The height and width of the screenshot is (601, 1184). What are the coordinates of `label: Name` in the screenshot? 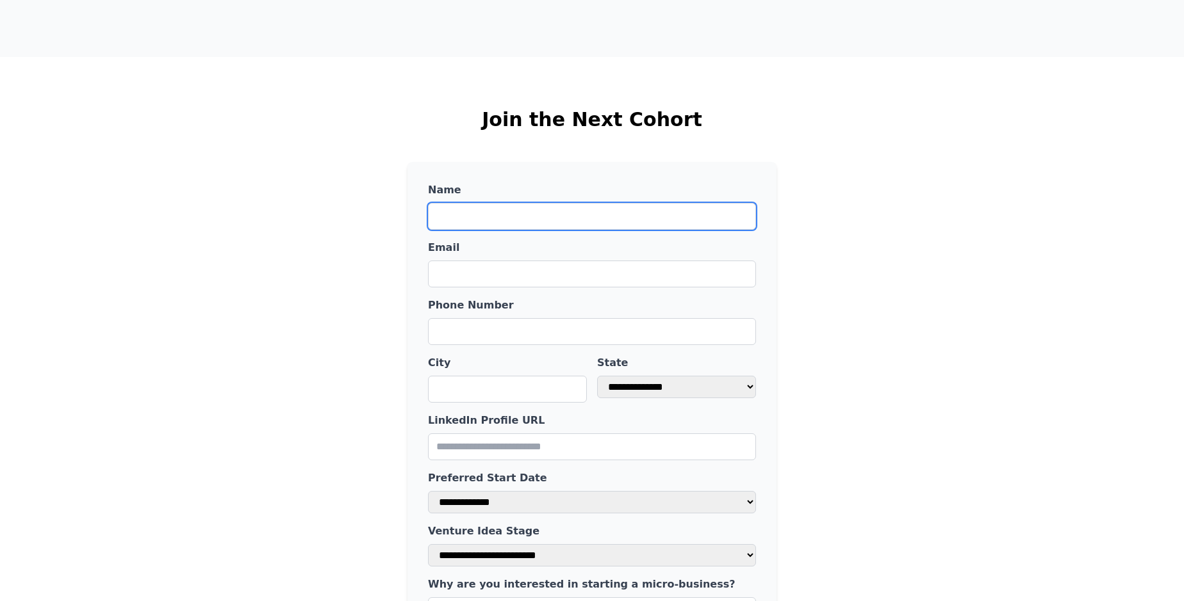 It's located at (592, 190).